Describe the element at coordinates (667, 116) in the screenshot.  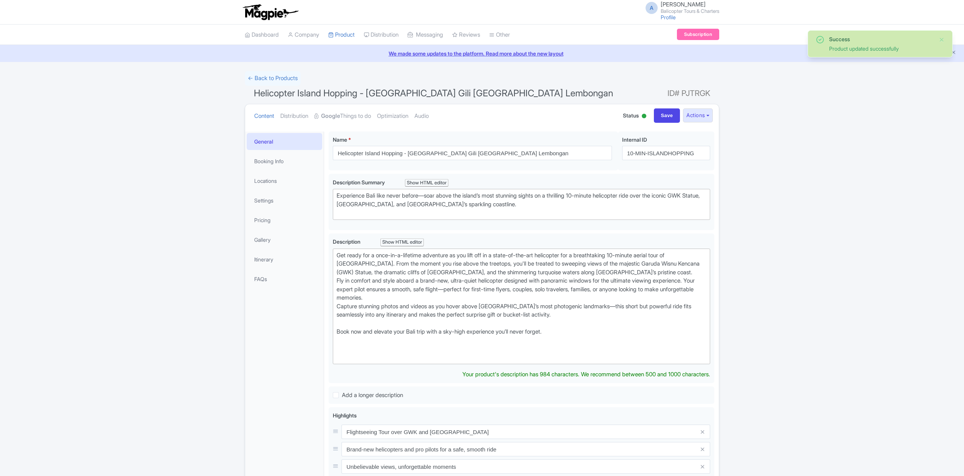
I see `input: Save` at that location.